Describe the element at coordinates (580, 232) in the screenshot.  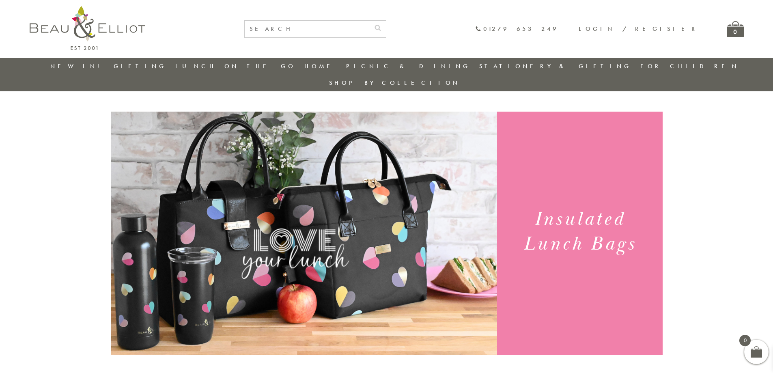
I see `h1: Insulated Lunch Bags` at that location.